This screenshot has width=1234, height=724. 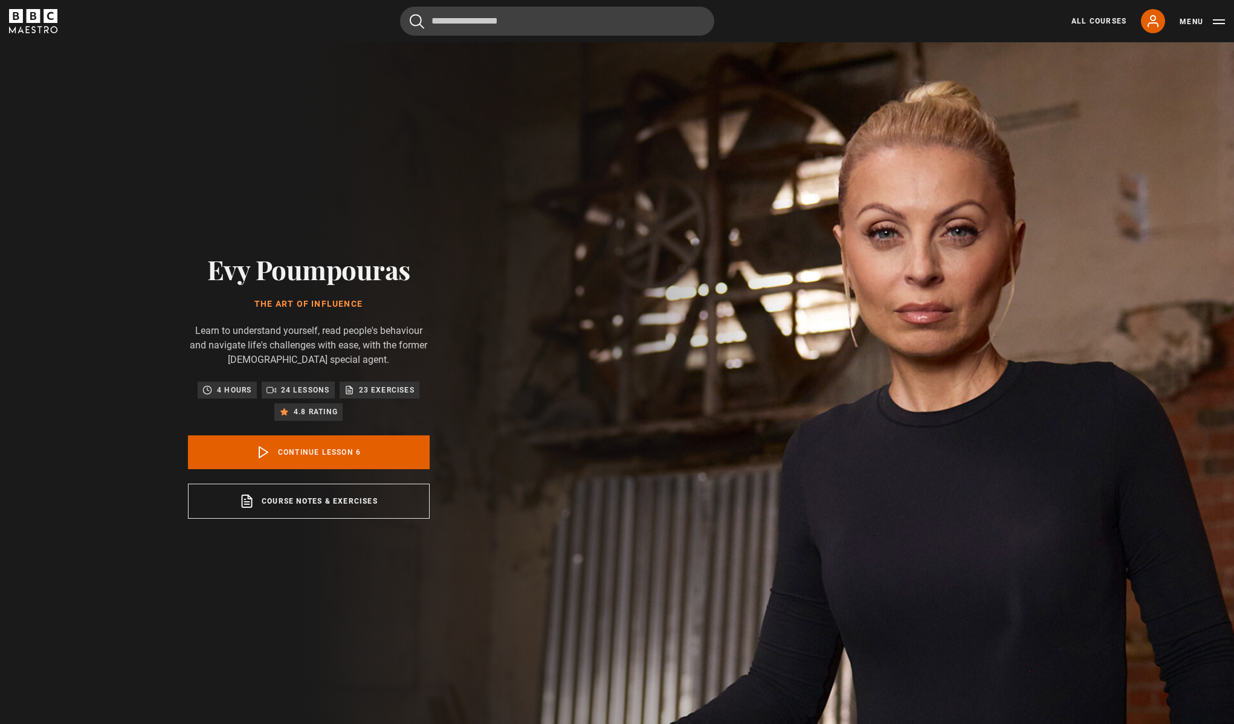 I want to click on a: BBC Maestro, so click(x=33, y=21).